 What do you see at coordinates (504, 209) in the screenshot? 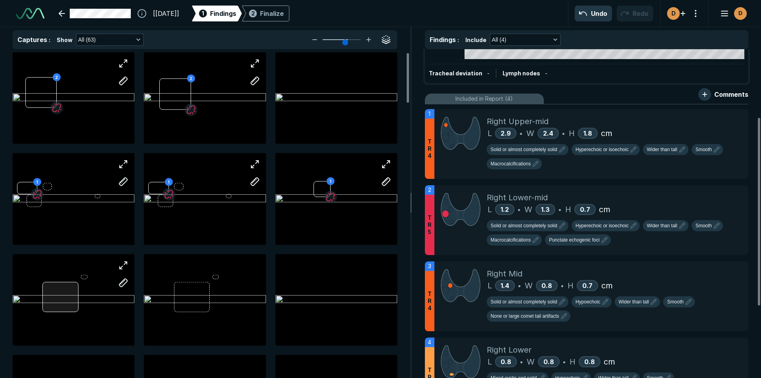
I see `span: 1.2` at bounding box center [504, 209].